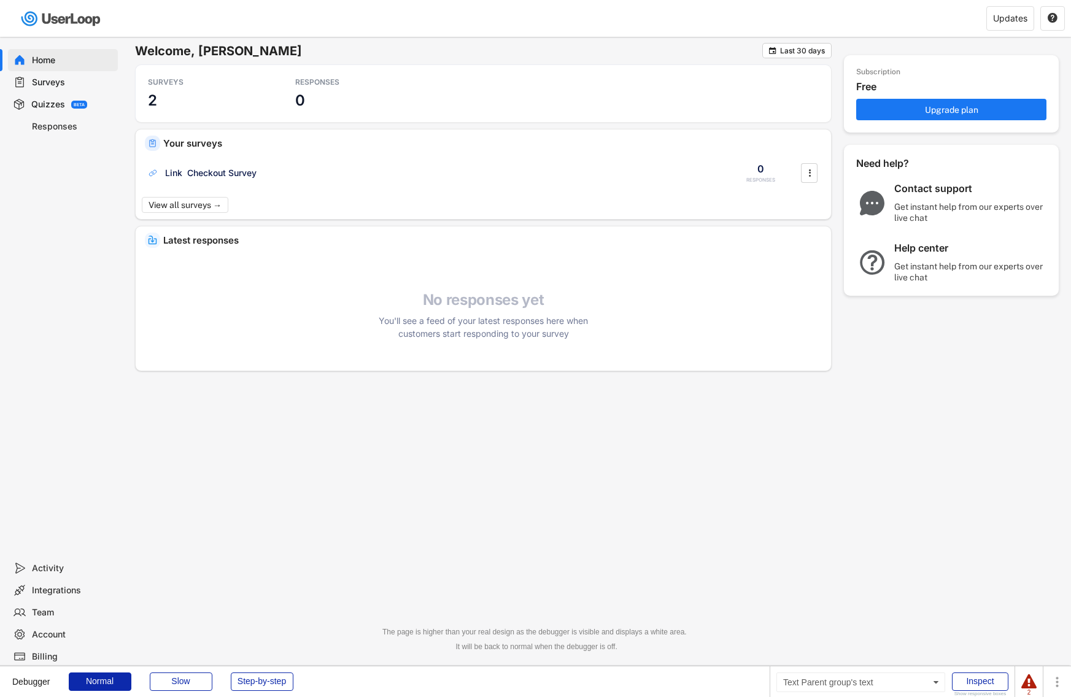 The width and height of the screenshot is (1071, 697). What do you see at coordinates (185, 205) in the screenshot?
I see `button: View all surveys →` at bounding box center [185, 205].